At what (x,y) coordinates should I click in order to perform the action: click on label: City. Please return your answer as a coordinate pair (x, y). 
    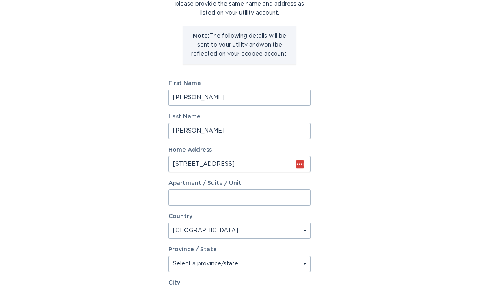
    Looking at the image, I should click on (239, 283).